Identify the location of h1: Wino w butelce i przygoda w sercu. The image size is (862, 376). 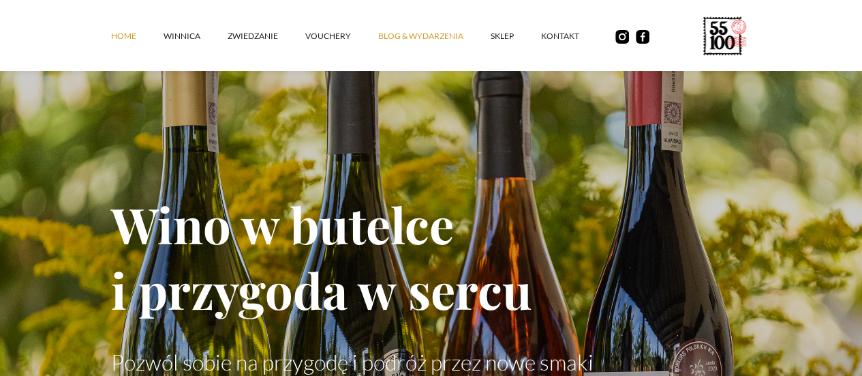
(431, 256).